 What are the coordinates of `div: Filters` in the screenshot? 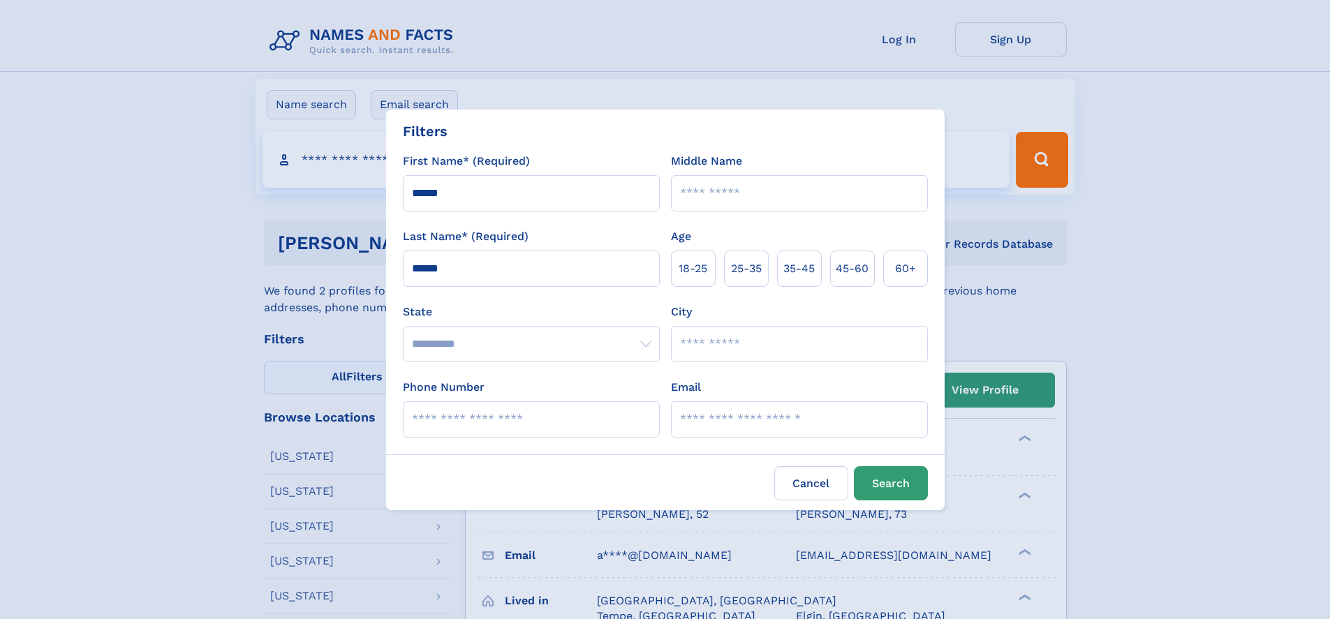 It's located at (425, 131).